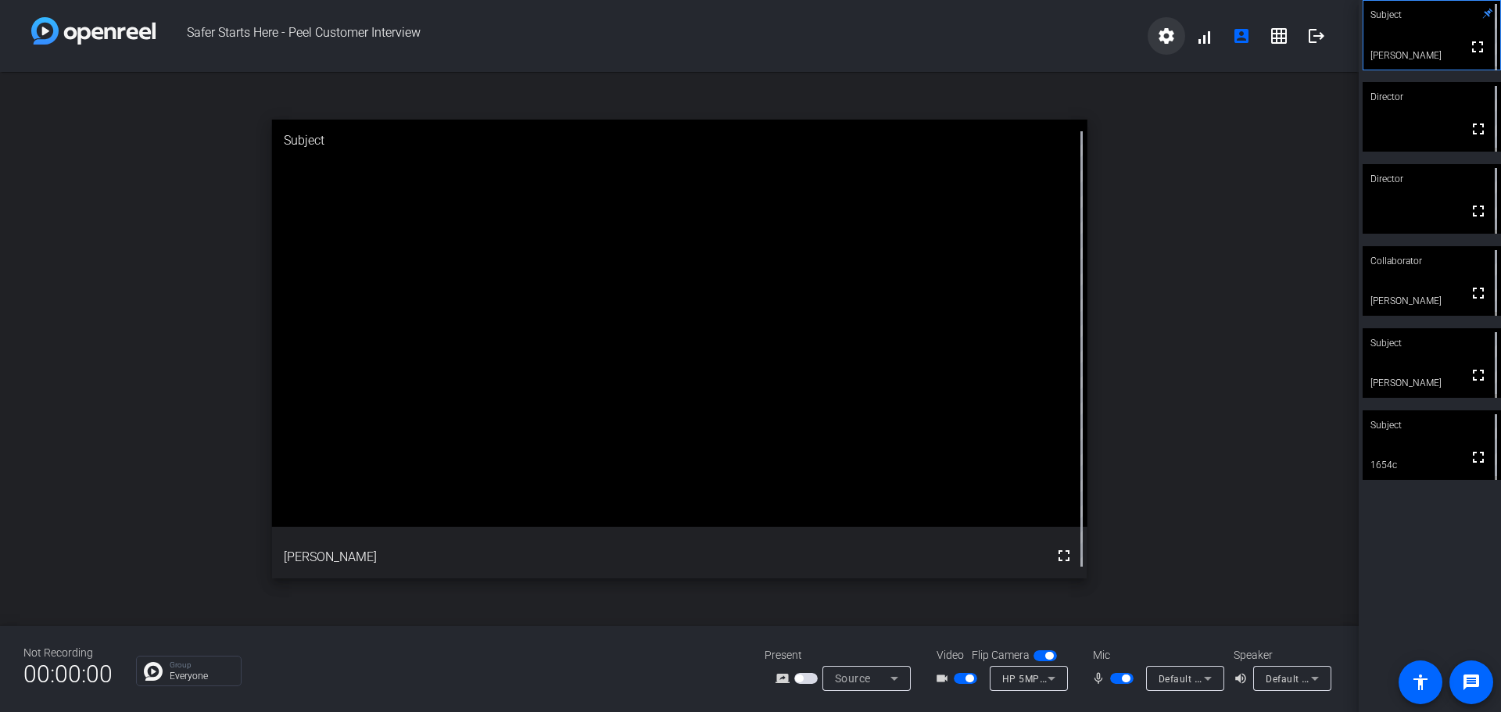 The width and height of the screenshot is (1501, 712). What do you see at coordinates (950, 655) in the screenshot?
I see `span: Video` at bounding box center [950, 655].